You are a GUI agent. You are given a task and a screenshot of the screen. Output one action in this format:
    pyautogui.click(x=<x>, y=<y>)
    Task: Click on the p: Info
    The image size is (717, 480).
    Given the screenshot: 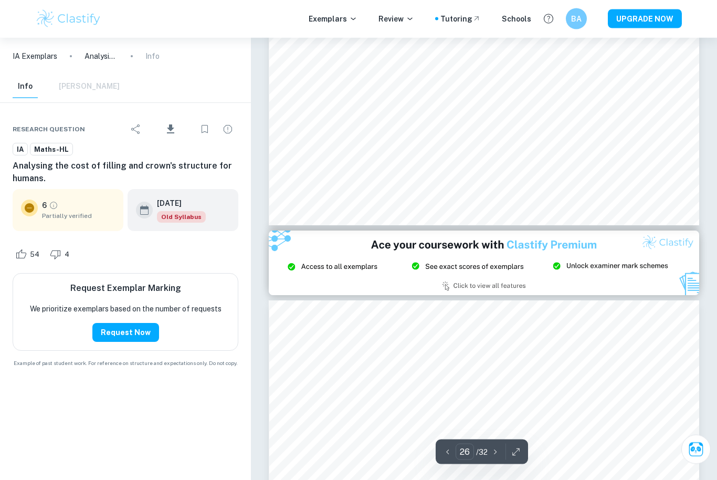 What is the action you would take?
    pyautogui.click(x=152, y=56)
    